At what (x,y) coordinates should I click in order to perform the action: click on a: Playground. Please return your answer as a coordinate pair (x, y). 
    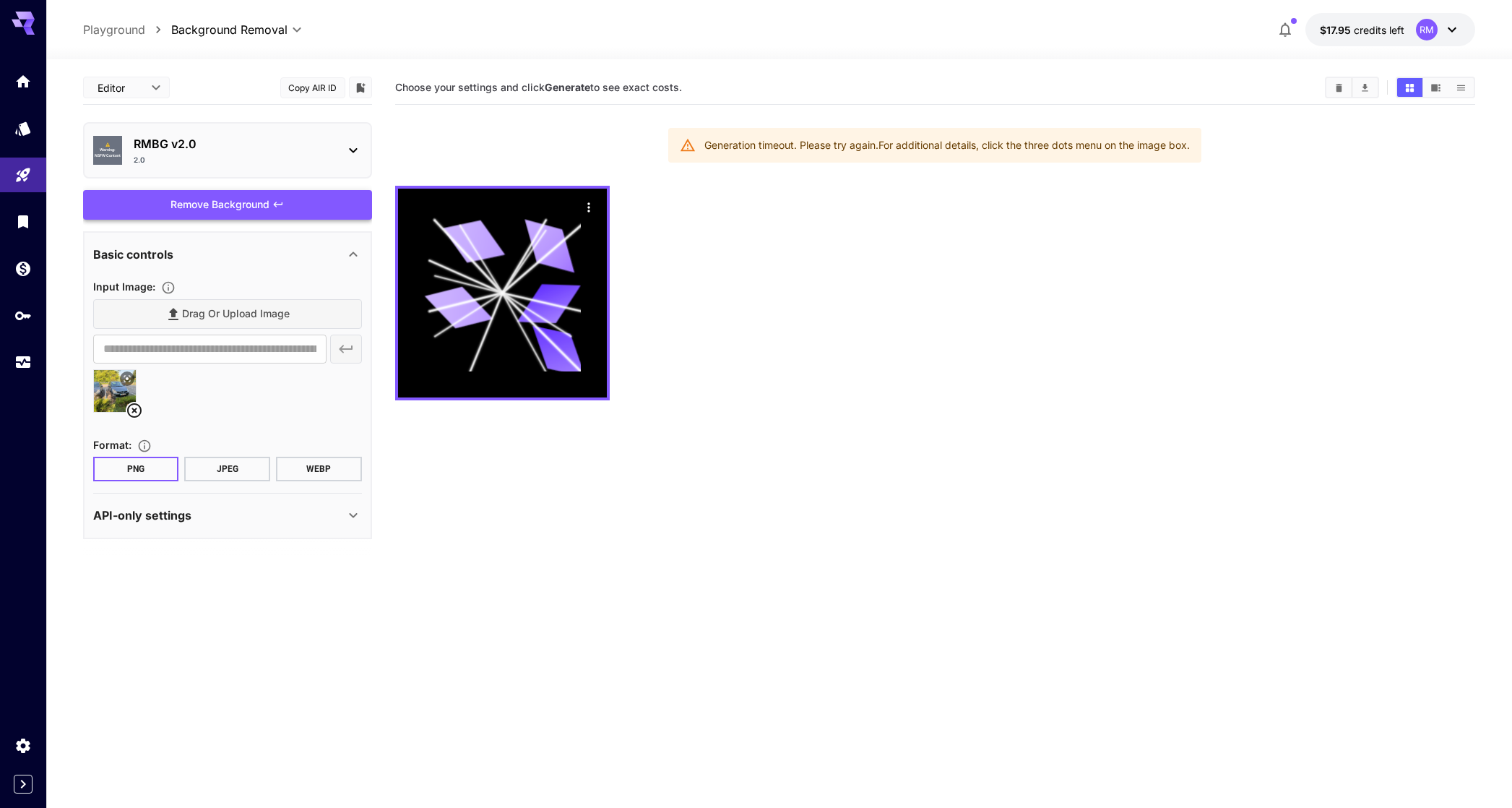
    Looking at the image, I should click on (114, 30).